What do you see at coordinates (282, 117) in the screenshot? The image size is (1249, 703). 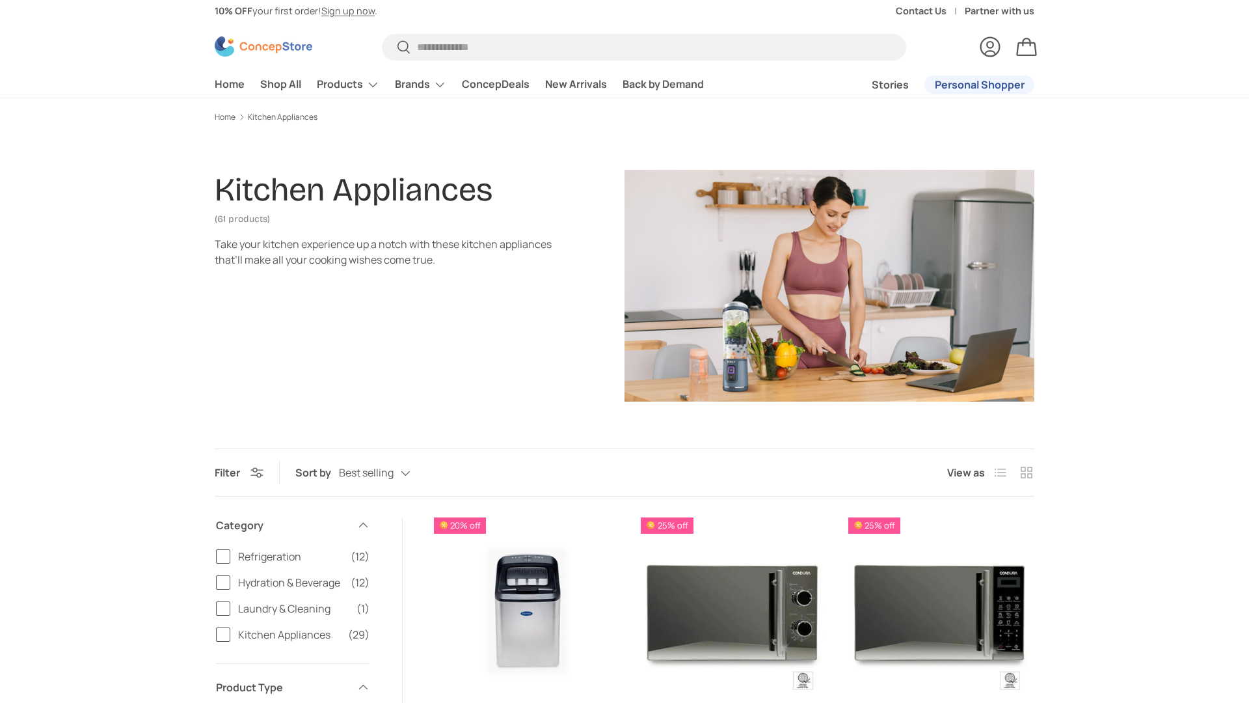 I see `a: Kitchen Appliances` at bounding box center [282, 117].